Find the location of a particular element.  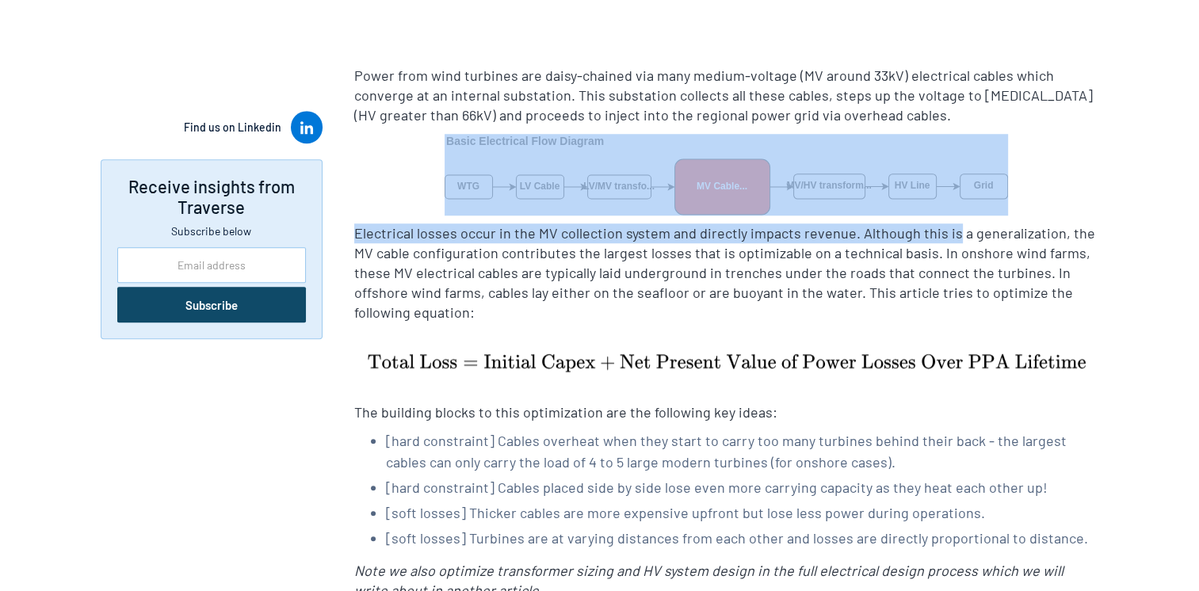

li: [soft losses] Turbines are at varying distances from each other and losses are directly proportio... is located at coordinates (743, 538).